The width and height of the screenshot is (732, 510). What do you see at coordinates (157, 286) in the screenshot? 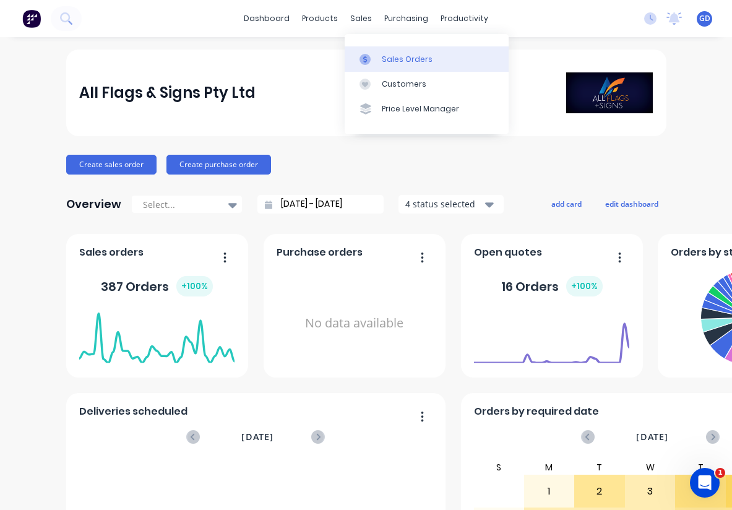
I see `div: 387 Orders` at bounding box center [157, 286].